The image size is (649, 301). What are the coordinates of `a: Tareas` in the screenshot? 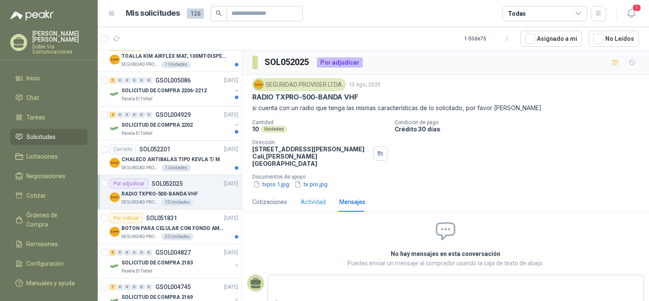 It's located at (49, 117).